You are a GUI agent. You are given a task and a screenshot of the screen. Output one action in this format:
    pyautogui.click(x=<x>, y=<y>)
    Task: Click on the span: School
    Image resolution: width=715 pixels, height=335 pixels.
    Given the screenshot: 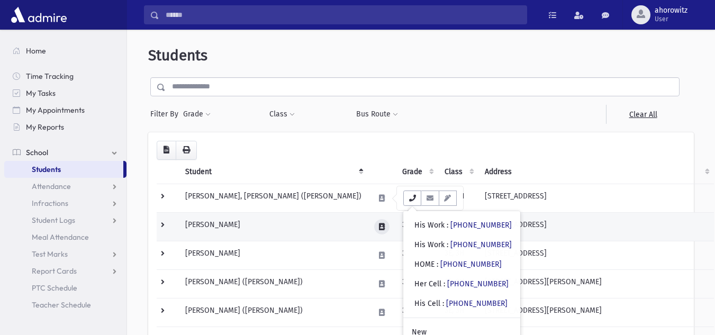 What is the action you would take?
    pyautogui.click(x=37, y=152)
    